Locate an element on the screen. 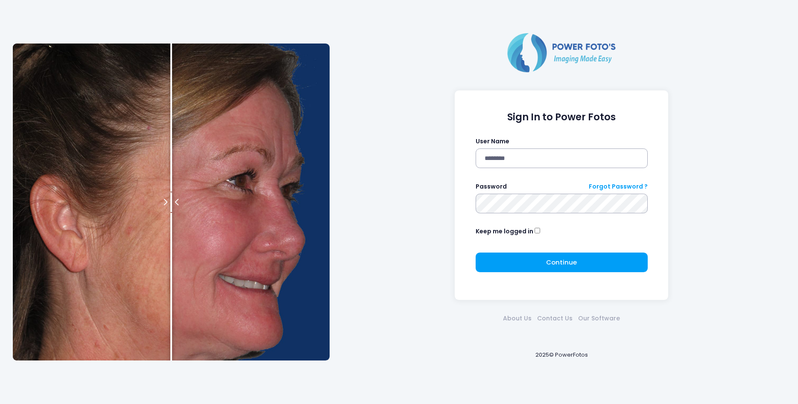  h1: Sign In to Power Fotos is located at coordinates (562, 117).